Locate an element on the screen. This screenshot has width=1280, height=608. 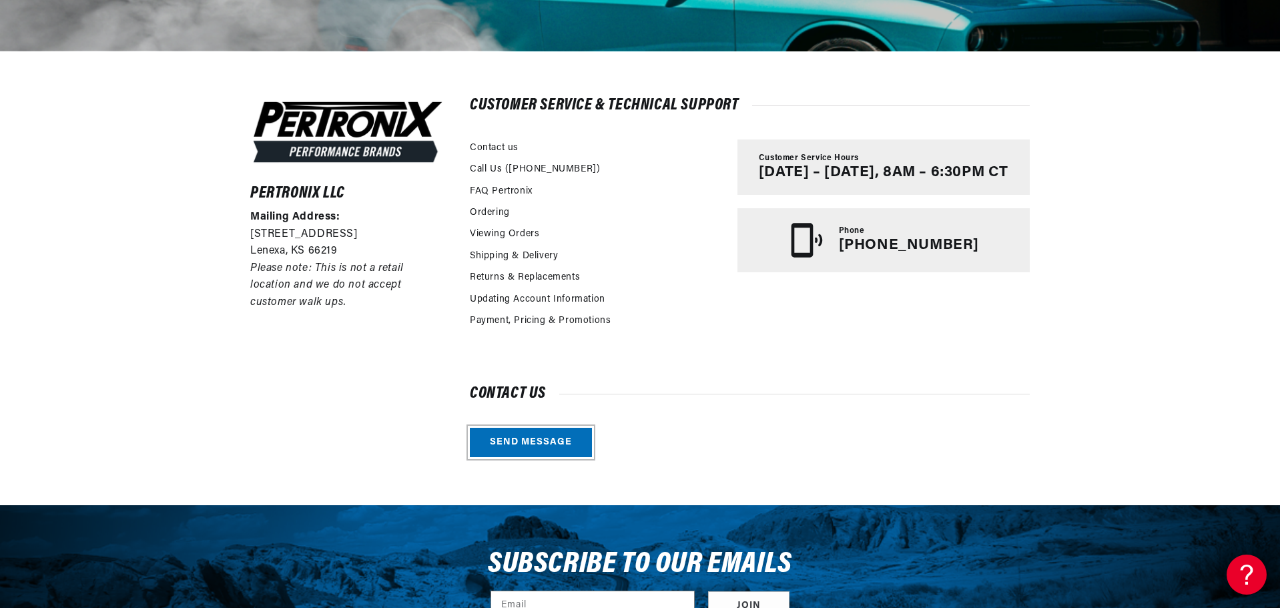
a: Send message is located at coordinates (530, 442).